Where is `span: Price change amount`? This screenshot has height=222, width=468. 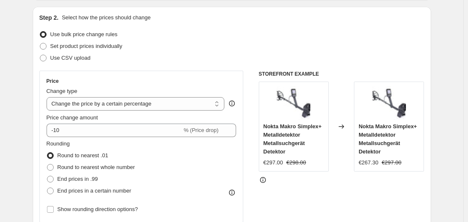
span: Price change amount is located at coordinates (72, 117).